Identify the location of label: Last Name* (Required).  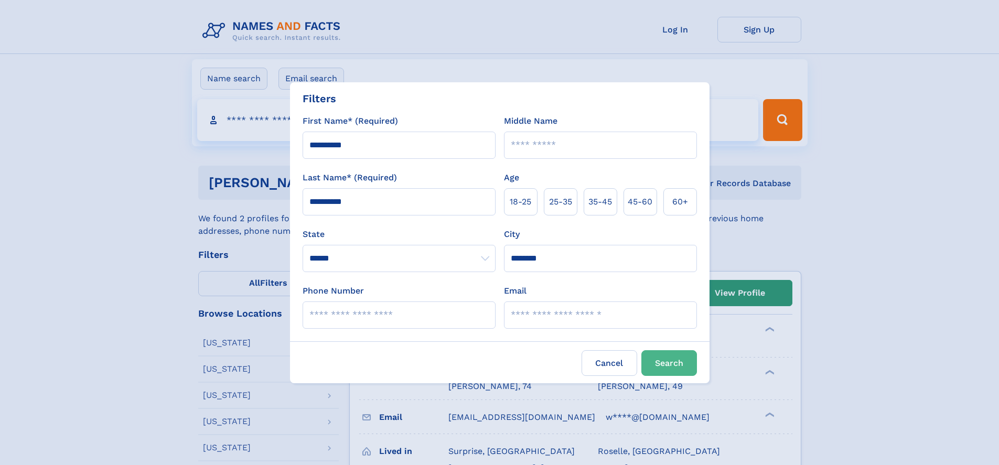
(350, 178).